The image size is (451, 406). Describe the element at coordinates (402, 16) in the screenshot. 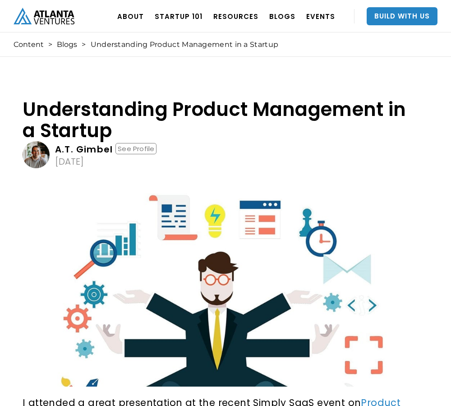

I see `a: Build With Us` at that location.